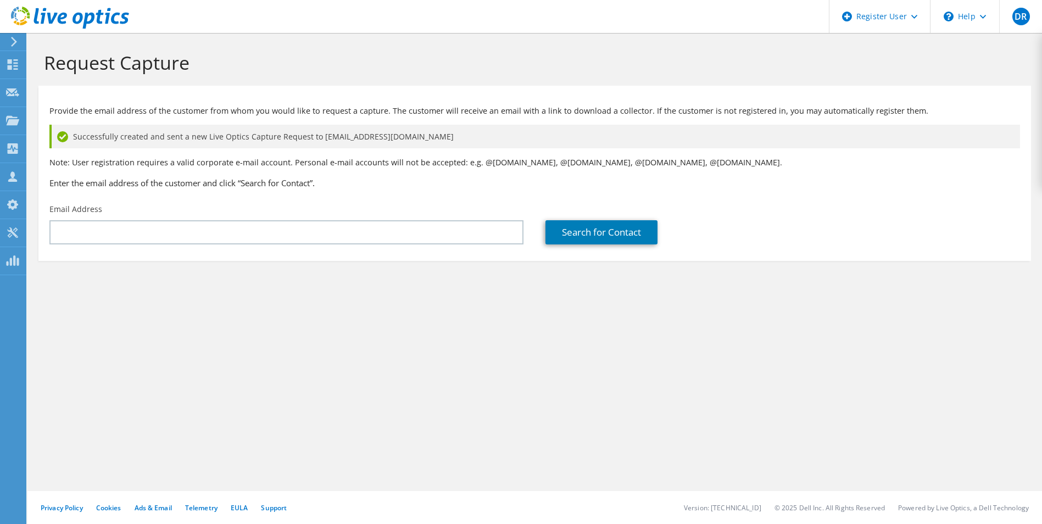  I want to click on p: Note: User registration requires a valid corporate e-mail account. Personal e-mail accounts will ..., so click(535, 163).